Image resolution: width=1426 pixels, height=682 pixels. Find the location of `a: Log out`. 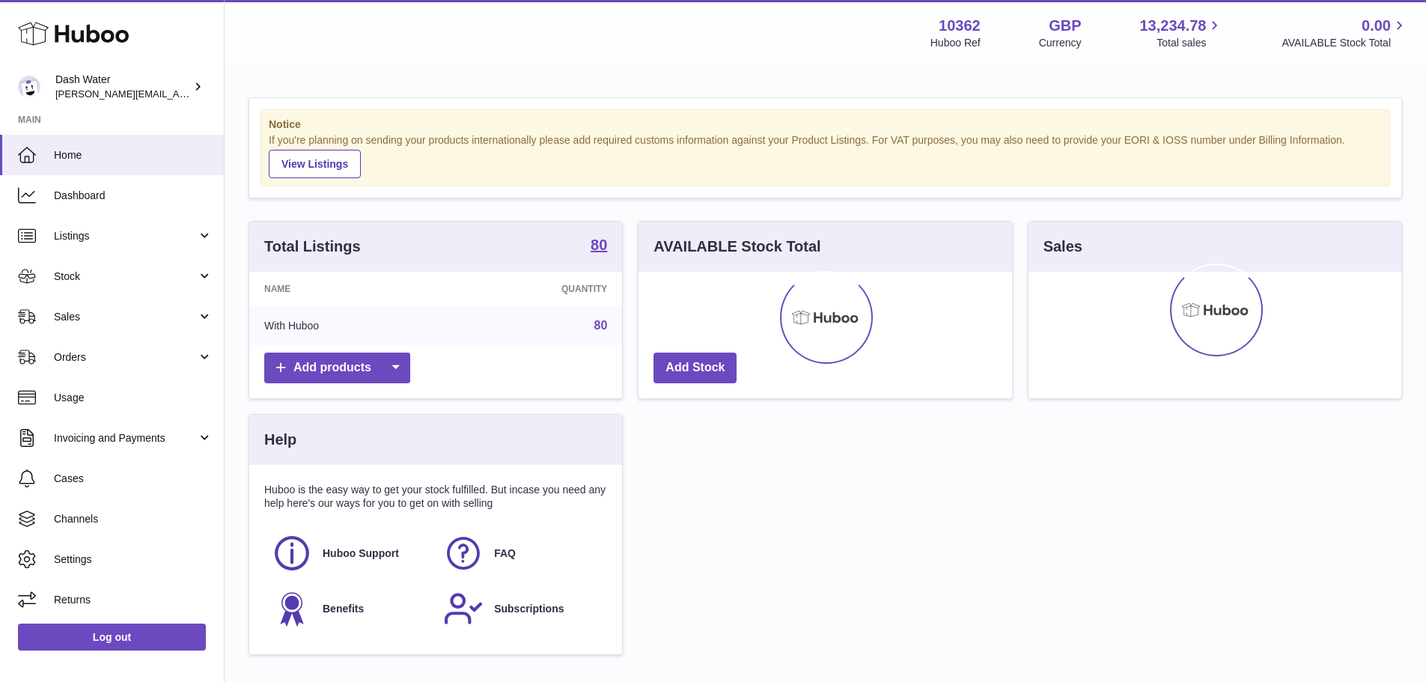

a: Log out is located at coordinates (112, 637).